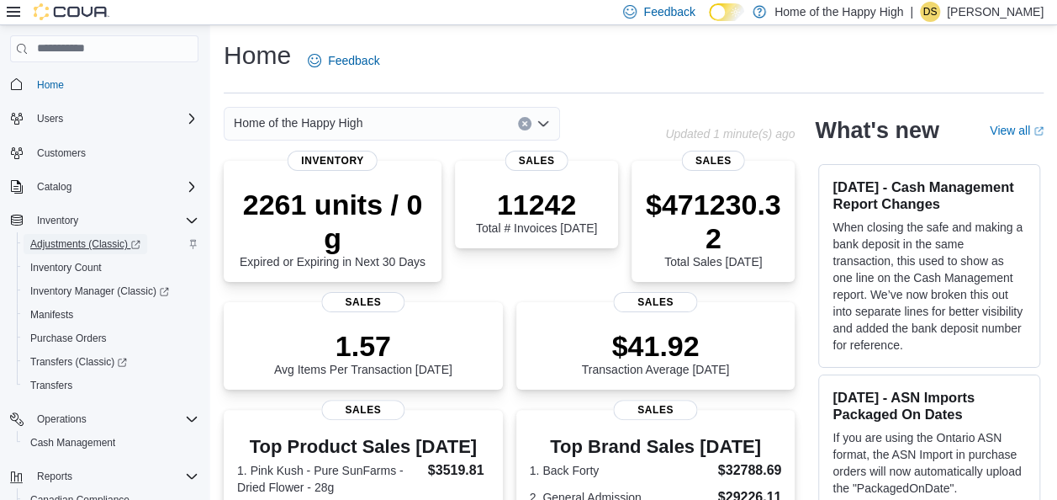 The width and height of the screenshot is (1057, 500). Describe the element at coordinates (114, 119) in the screenshot. I see `span: Users` at that location.